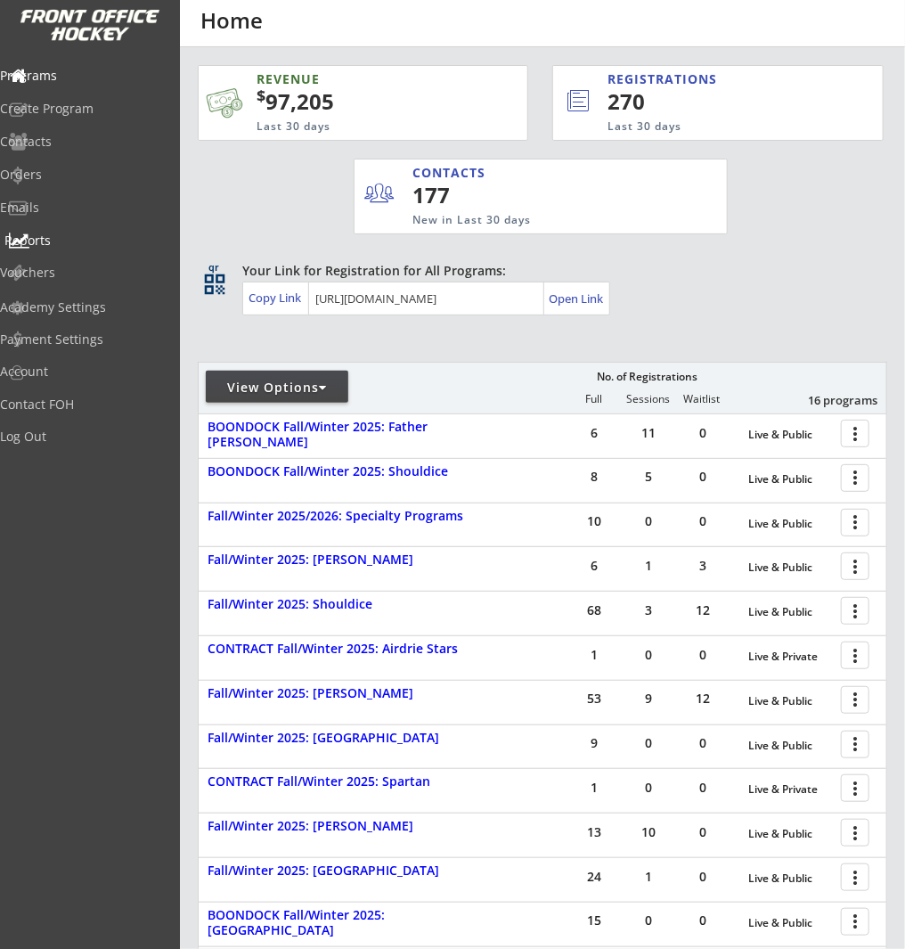 This screenshot has width=905, height=949. What do you see at coordinates (528, 220) in the screenshot?
I see `div: New in Last 30 days` at bounding box center [528, 220].